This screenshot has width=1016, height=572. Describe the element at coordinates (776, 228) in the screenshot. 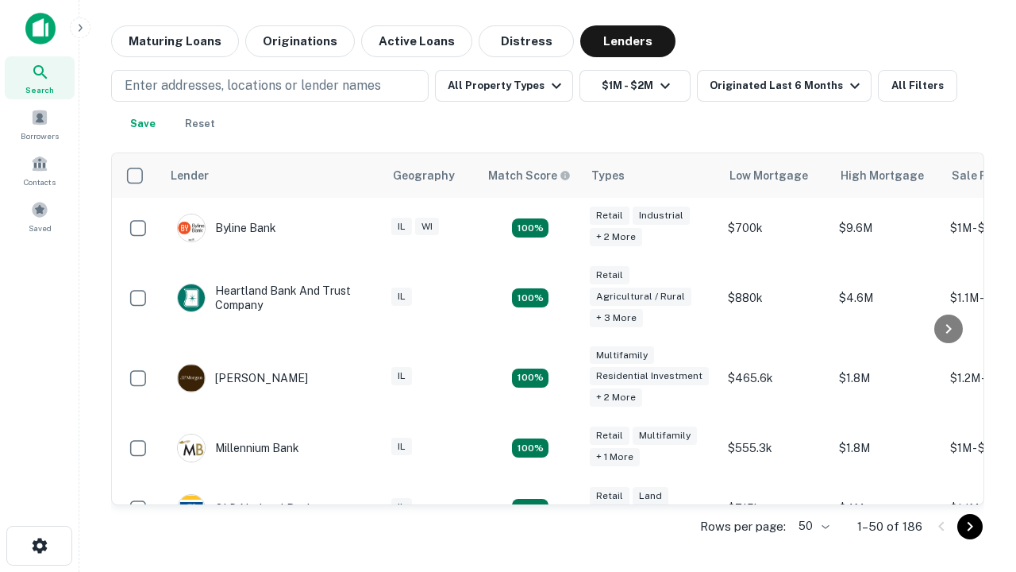

I see `td: $700k` at that location.